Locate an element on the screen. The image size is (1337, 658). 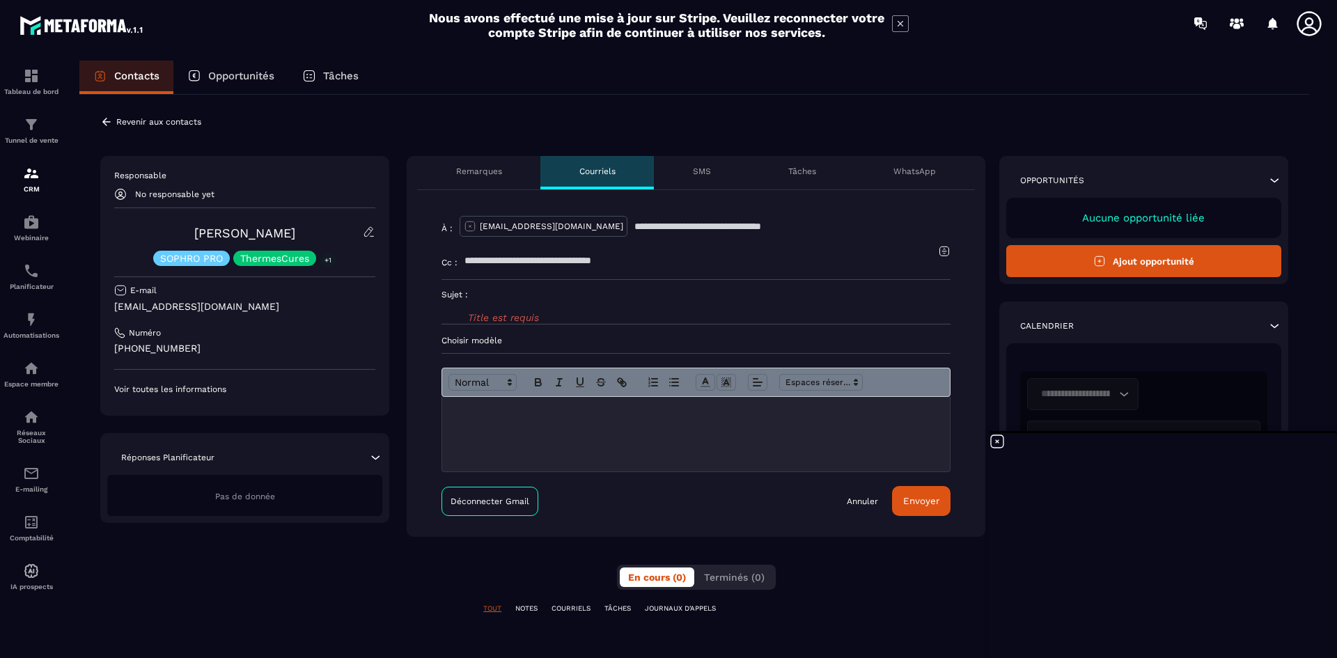
h2: Nous avons effectué une mise à jour sur Stripe. Veuillez reconnecter votre compte Stripe afin de ... is located at coordinates (657, 25).